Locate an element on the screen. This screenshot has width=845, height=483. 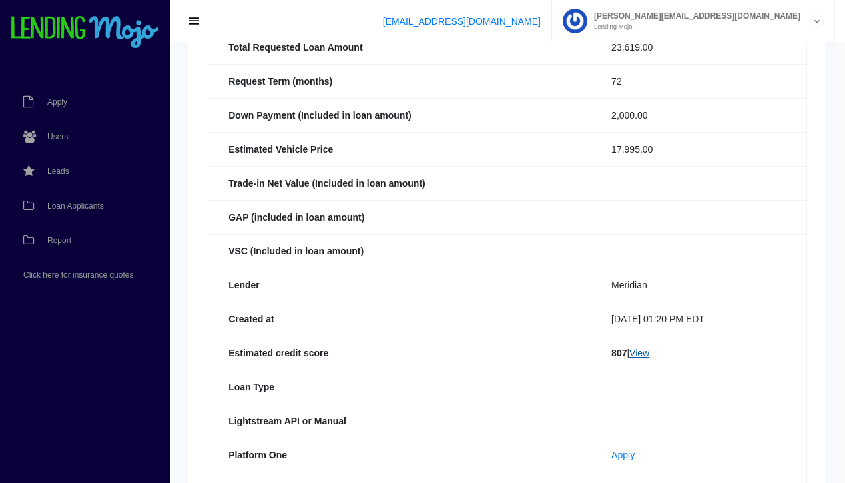
th: Platform One is located at coordinates (399, 454).